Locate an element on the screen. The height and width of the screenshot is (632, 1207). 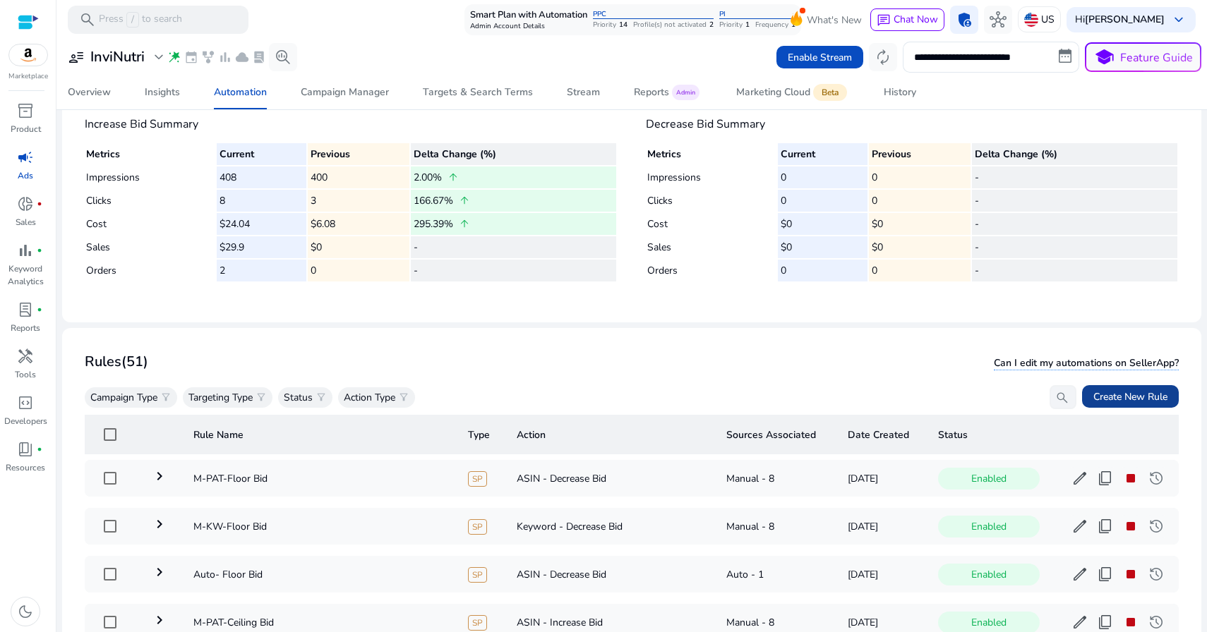
span: user_attributes is located at coordinates (76, 57).